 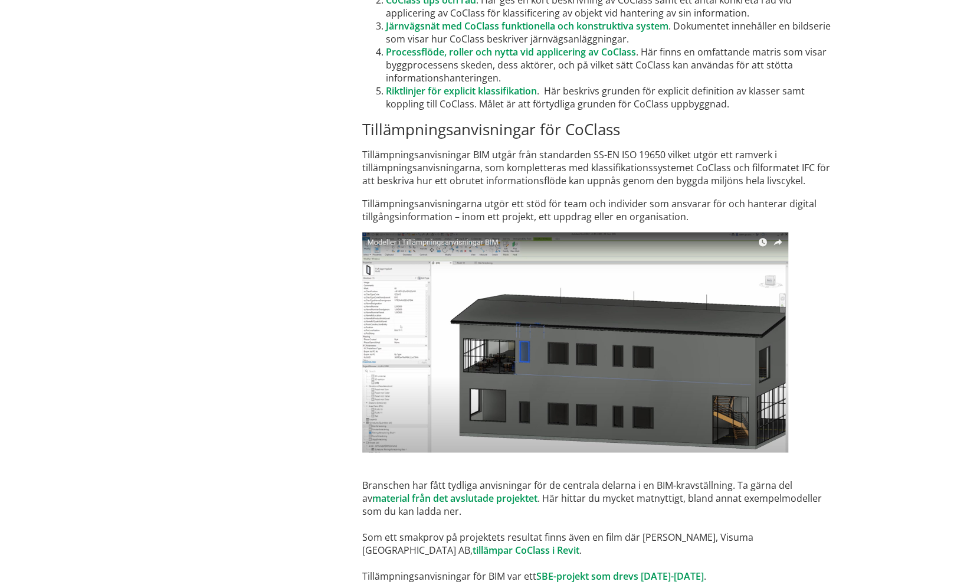 I want to click on li: . Här finns en omfattande matris som visar byggprocessens skeden, dess aktörer, och på vilket sät..., so click(x=612, y=65).